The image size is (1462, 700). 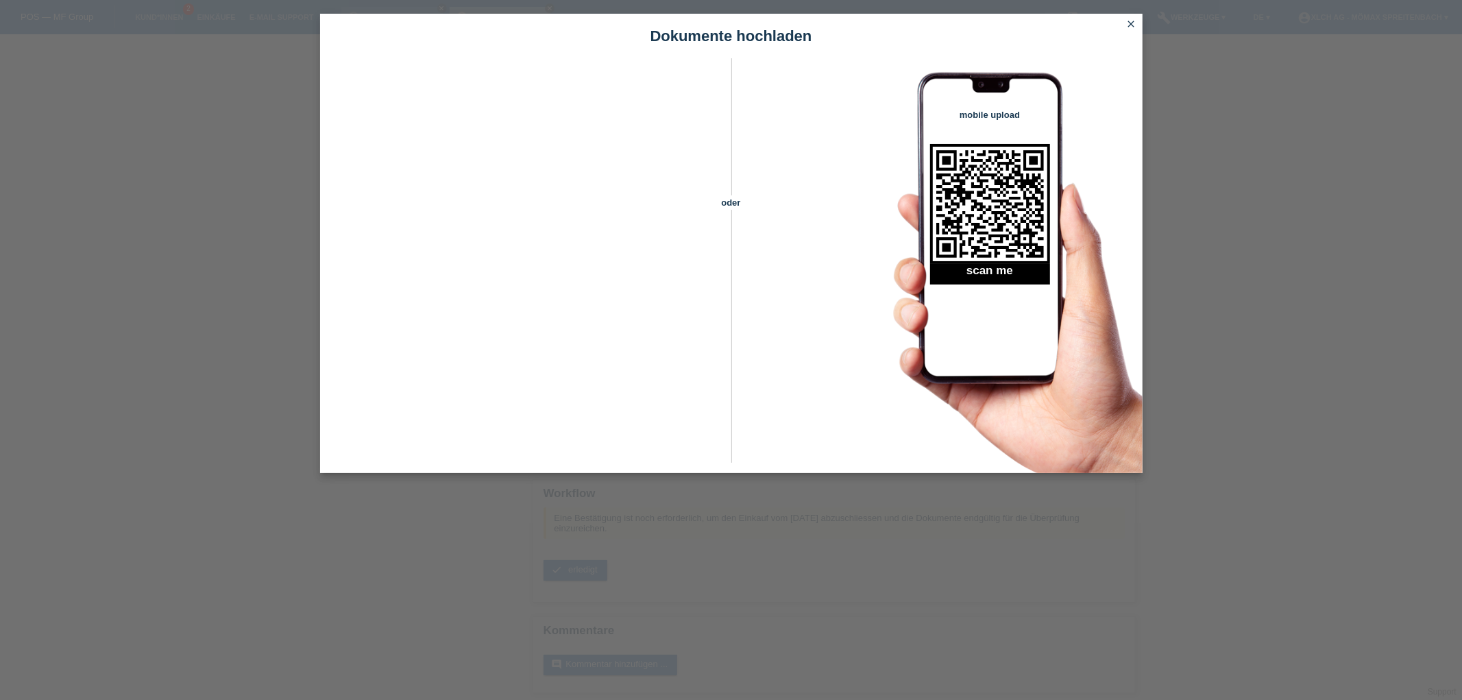 What do you see at coordinates (731, 202) in the screenshot?
I see `span: oder` at bounding box center [731, 202].